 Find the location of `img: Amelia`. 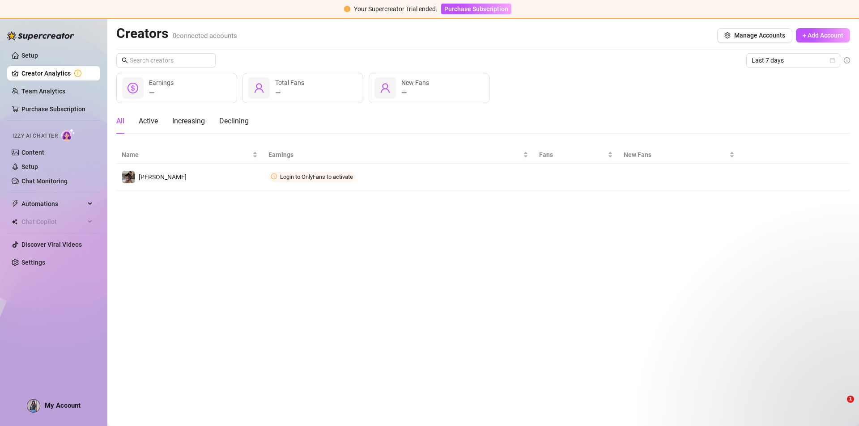

img: Amelia is located at coordinates (128, 177).